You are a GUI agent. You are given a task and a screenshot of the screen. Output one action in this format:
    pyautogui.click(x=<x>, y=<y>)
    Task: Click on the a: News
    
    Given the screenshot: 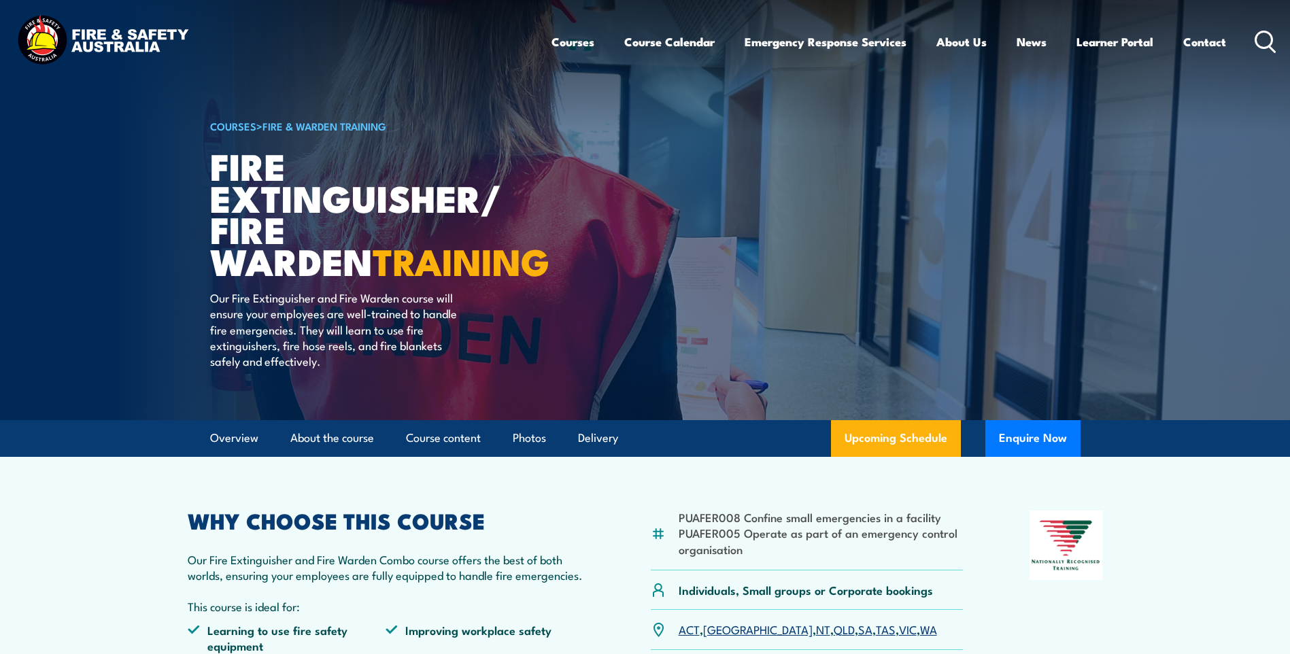 What is the action you would take?
    pyautogui.click(x=1032, y=41)
    